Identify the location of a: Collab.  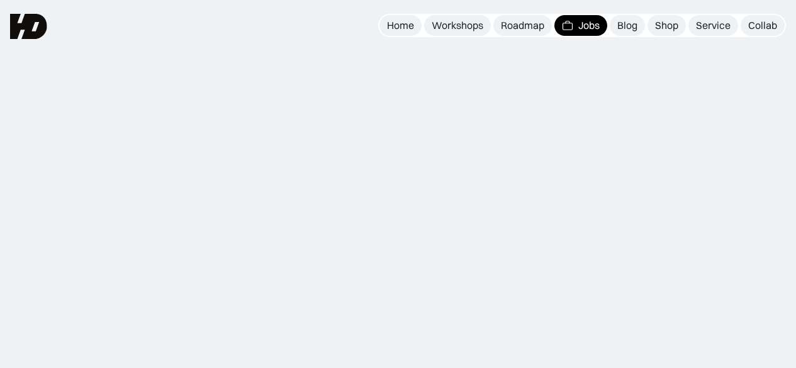
(762, 25).